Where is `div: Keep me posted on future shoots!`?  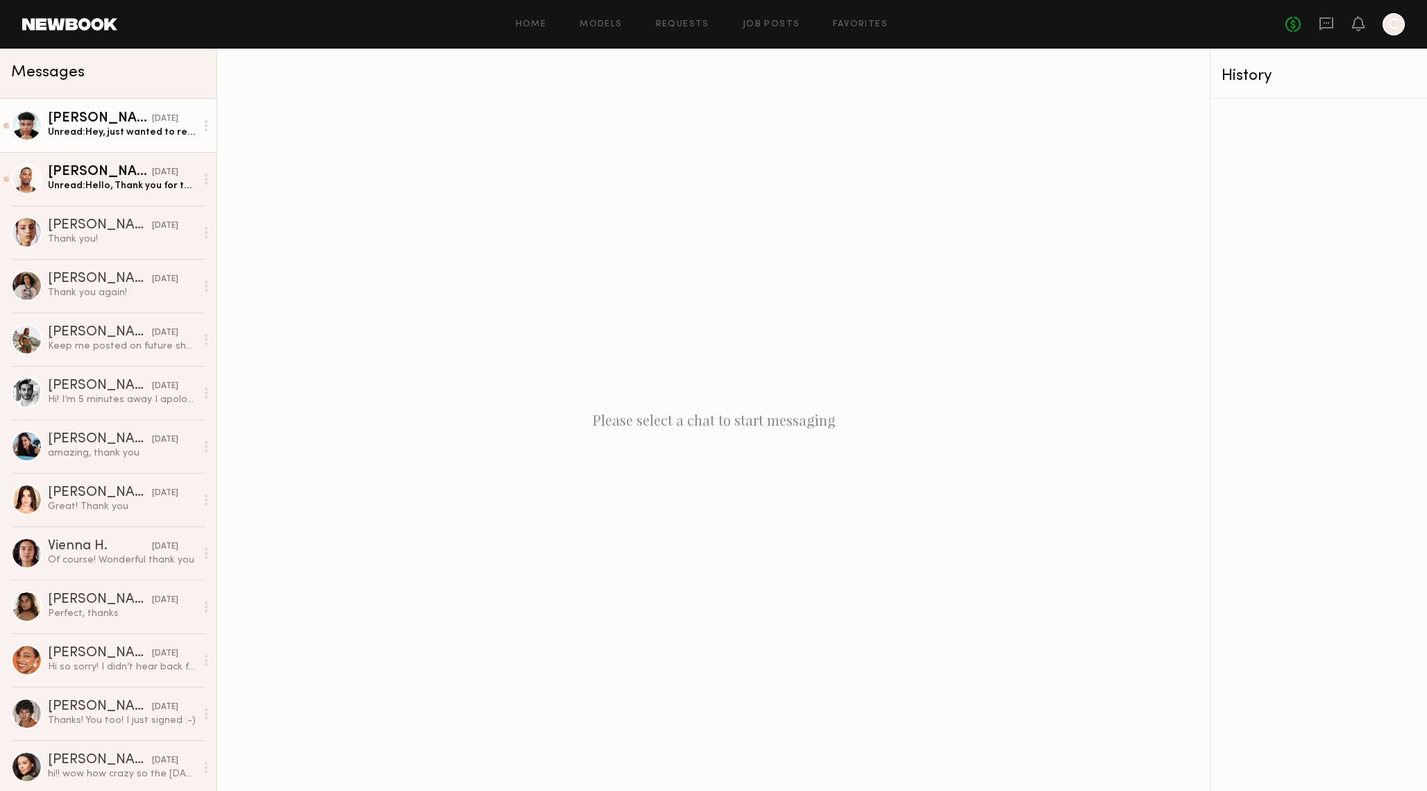
div: Keep me posted on future shoots! is located at coordinates (121, 346).